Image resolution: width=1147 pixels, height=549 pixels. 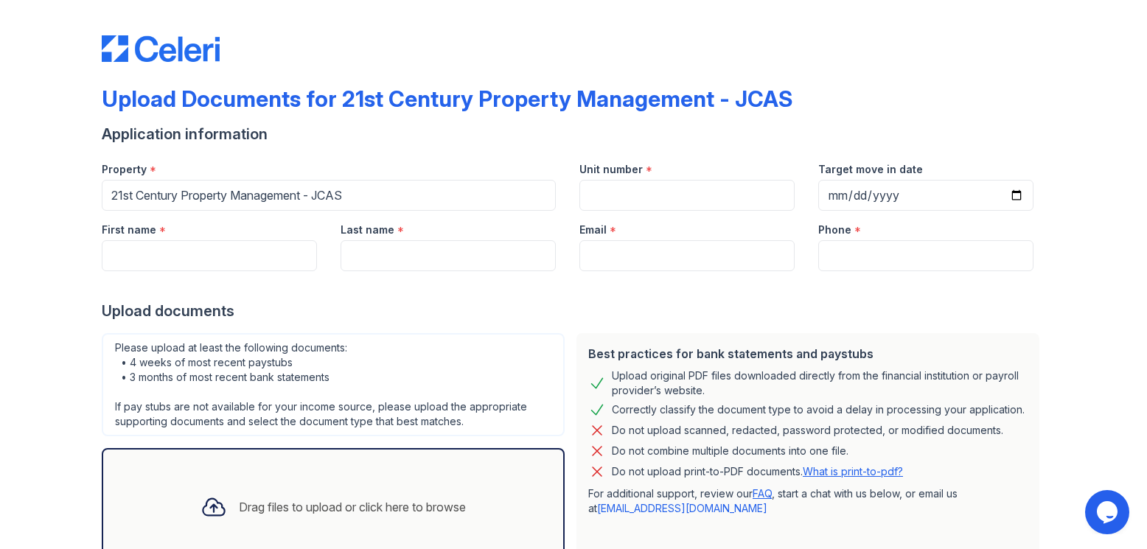 What do you see at coordinates (611, 170) in the screenshot?
I see `label: Unit number` at bounding box center [611, 170].